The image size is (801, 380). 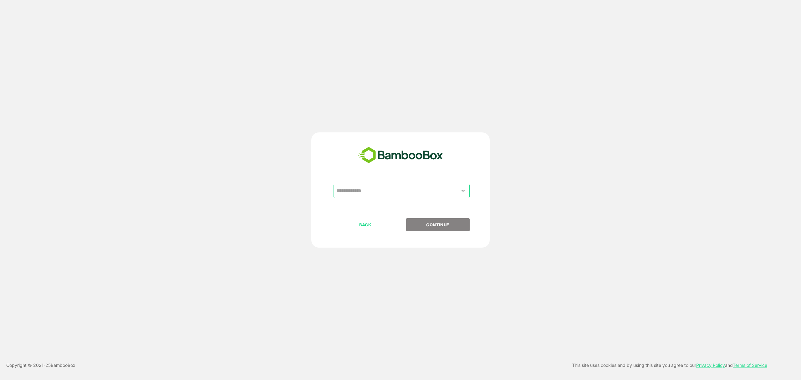 What do you see at coordinates (669, 365) in the screenshot?
I see `p: This site uses cookies and by using this site you agree to our and` at bounding box center [669, 365].